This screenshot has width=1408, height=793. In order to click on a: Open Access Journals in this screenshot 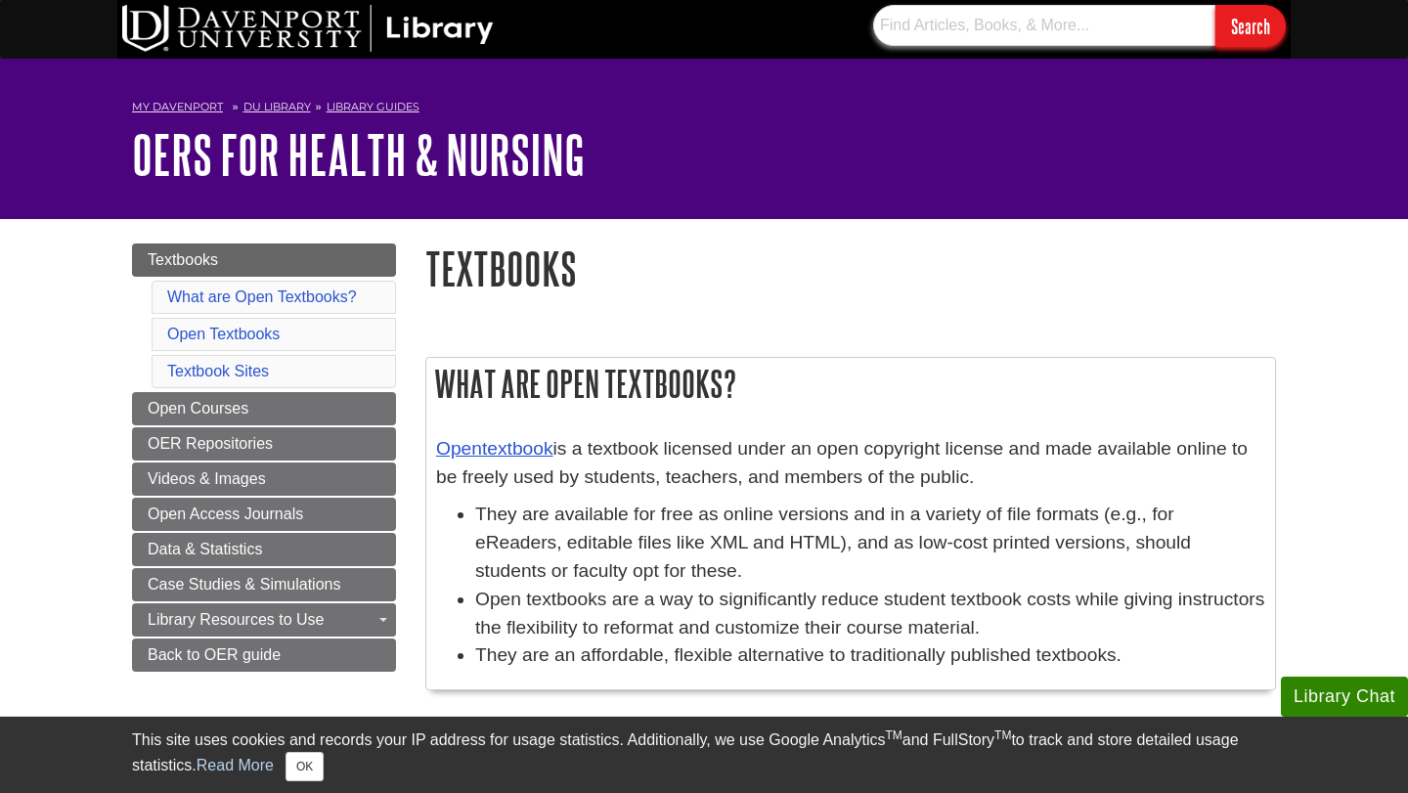, I will do `click(264, 514)`.